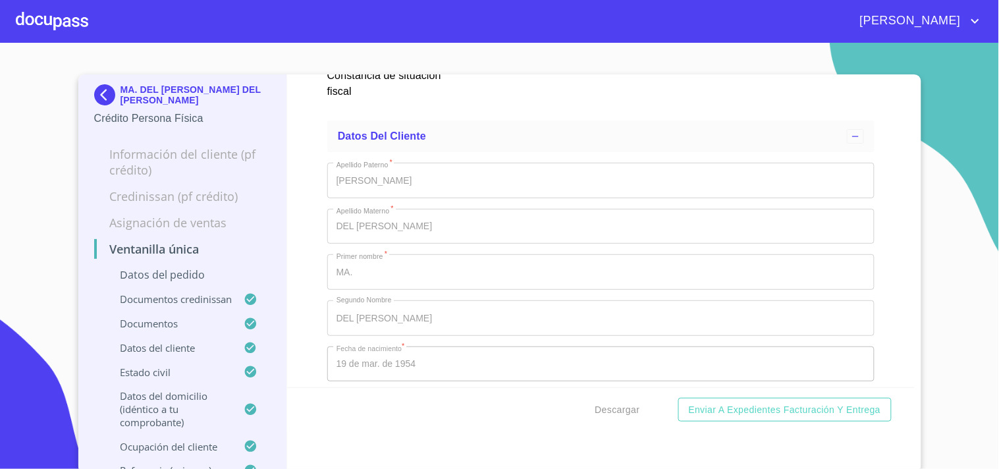 Image resolution: width=999 pixels, height=469 pixels. Describe the element at coordinates (182, 196) in the screenshot. I see `p: Credinissan (PF crédito)` at that location.